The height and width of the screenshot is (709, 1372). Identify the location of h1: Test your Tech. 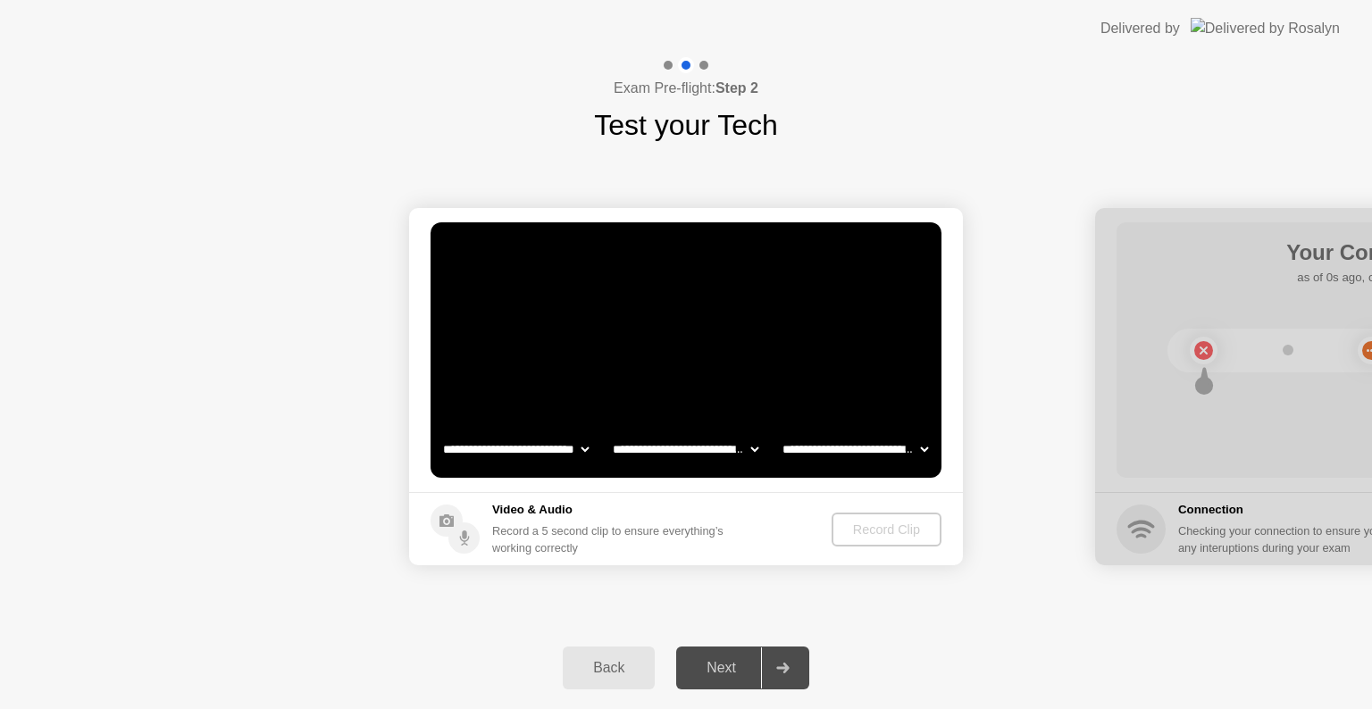
(686, 125).